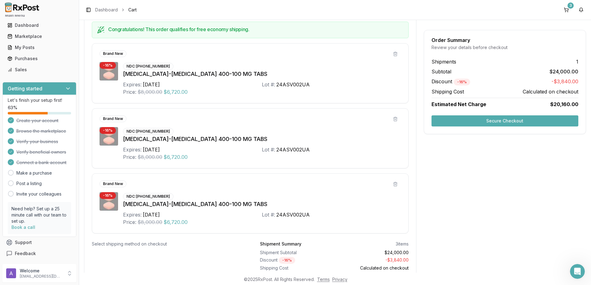 This screenshot has width=591, height=285. I want to click on a: Invite your colleagues, so click(39, 194).